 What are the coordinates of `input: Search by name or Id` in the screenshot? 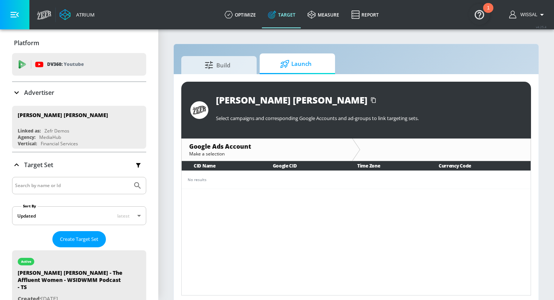 It's located at (72, 186).